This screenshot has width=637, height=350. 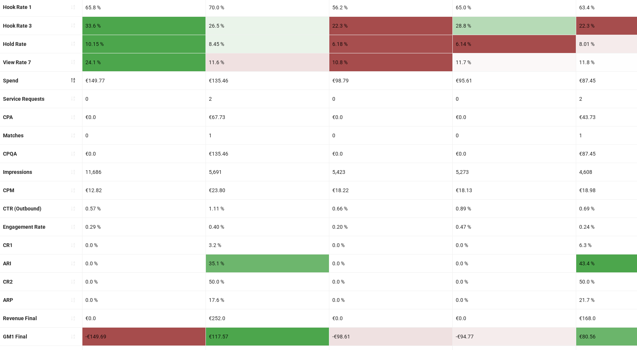 I want to click on div: 3.2 %, so click(x=267, y=245).